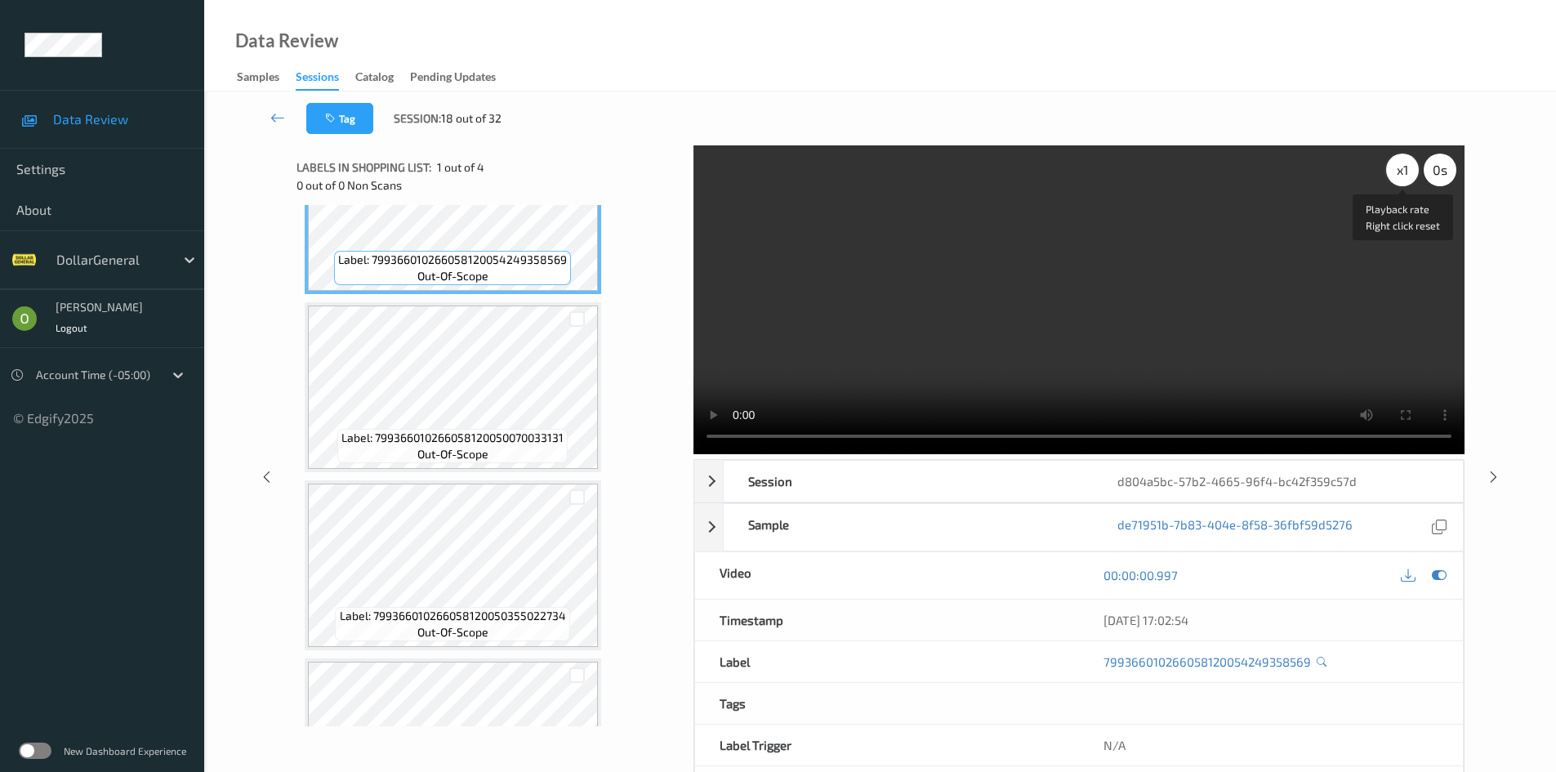 Image resolution: width=1556 pixels, height=772 pixels. Describe the element at coordinates (317, 79) in the screenshot. I see `div: Sessions` at that location.